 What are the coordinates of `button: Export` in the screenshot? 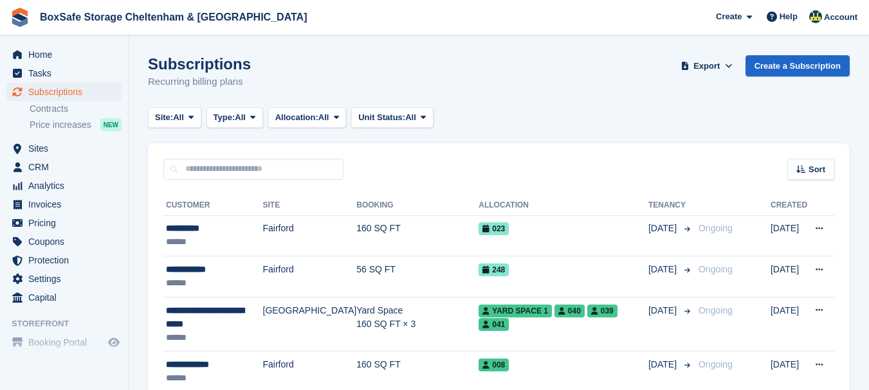 It's located at (707, 66).